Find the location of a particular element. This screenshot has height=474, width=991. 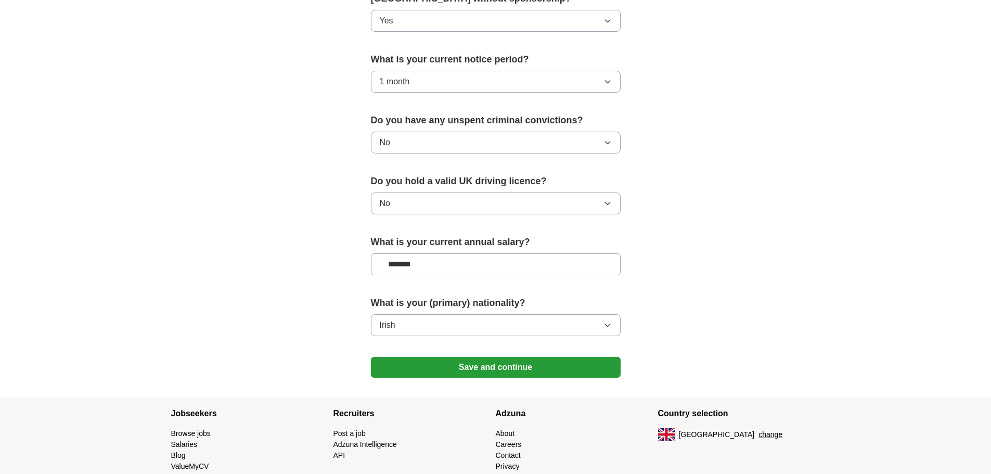

button: Yes is located at coordinates (496, 21).